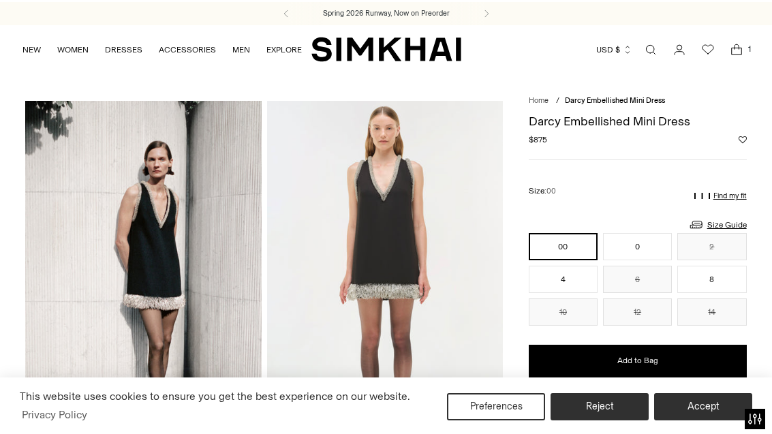  I want to click on h3: Spring 2026 Runway, Now on Preorder, so click(386, 12).